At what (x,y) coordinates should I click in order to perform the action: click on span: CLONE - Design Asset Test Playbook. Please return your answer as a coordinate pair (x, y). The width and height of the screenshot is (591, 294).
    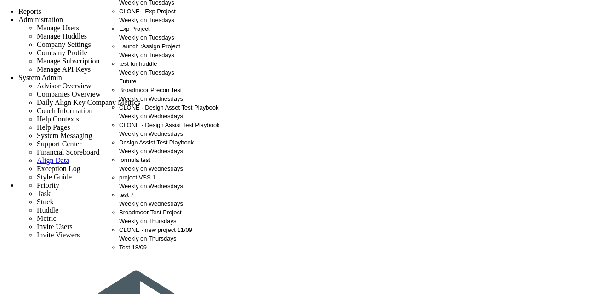
    Looking at the image, I should click on (169, 107).